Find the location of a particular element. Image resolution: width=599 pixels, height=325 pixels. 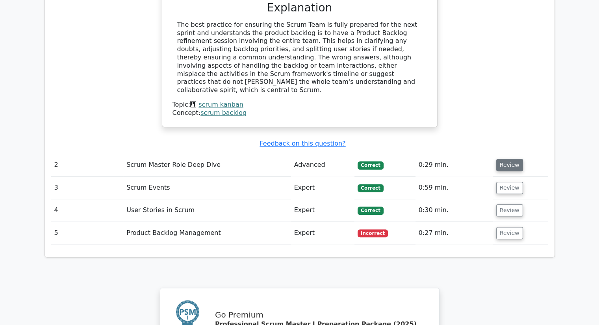

td: Product Backlog Management is located at coordinates (207, 233).